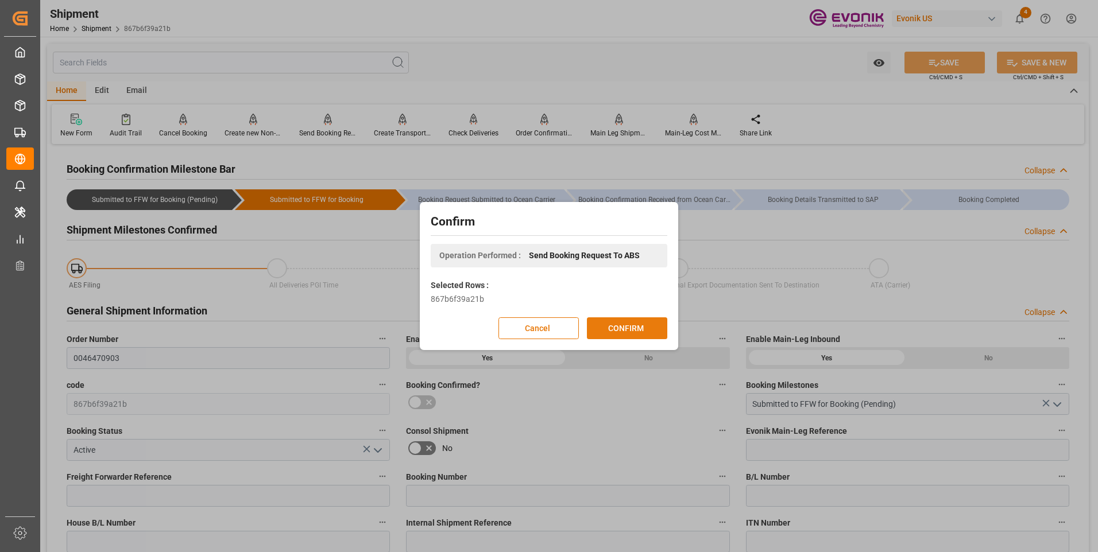  Describe the element at coordinates (480, 256) in the screenshot. I see `span: Operation Performed :` at that location.